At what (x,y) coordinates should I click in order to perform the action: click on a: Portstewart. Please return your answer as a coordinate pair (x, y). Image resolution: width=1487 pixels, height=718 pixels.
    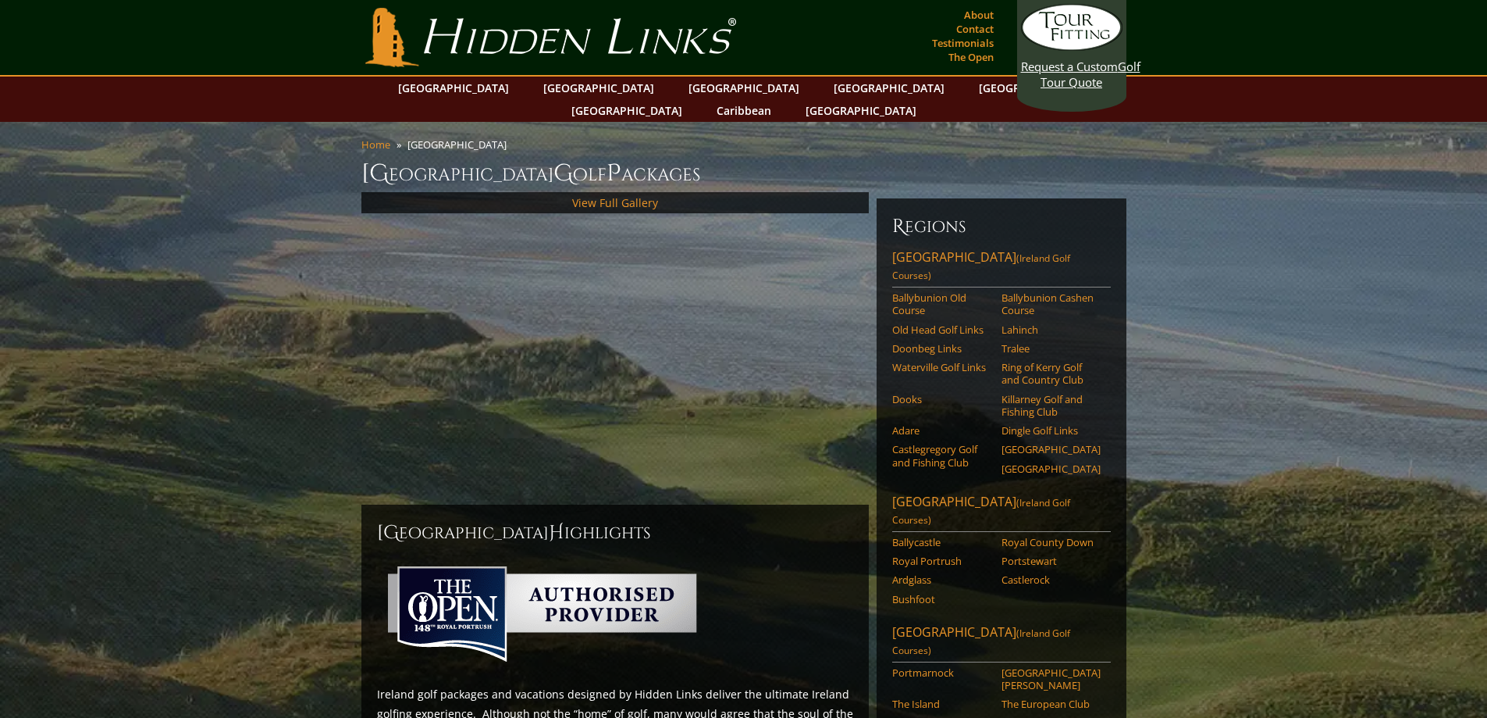
    Looking at the image, I should click on (1051, 561).